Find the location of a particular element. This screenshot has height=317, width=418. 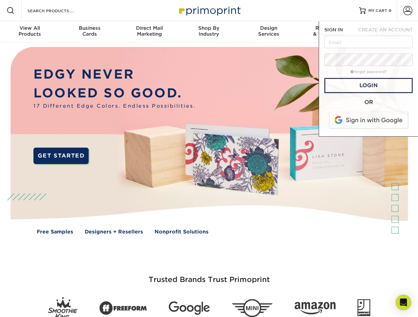

img: Goodwill is located at coordinates (363, 309).